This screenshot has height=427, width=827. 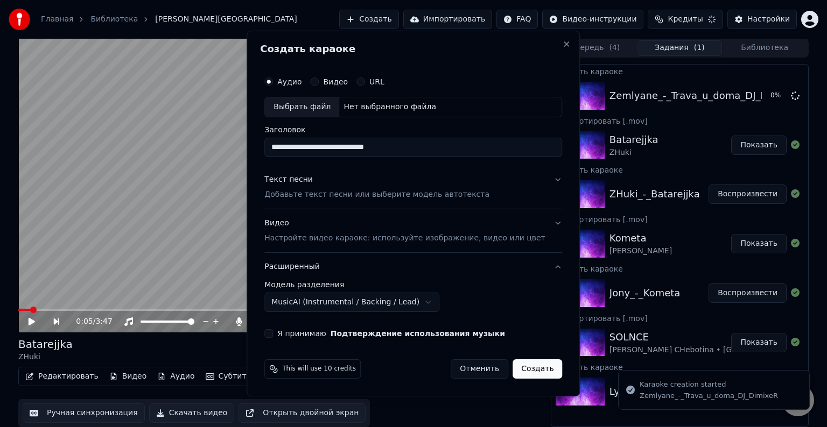 I want to click on label: Аудио, so click(x=289, y=82).